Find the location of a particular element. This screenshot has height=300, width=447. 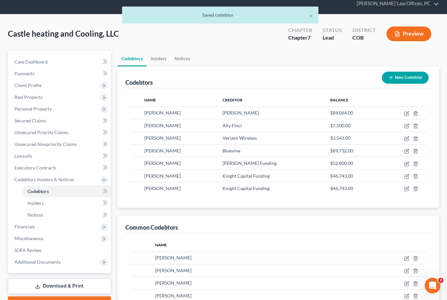

span: $84,064.00 is located at coordinates (341, 112).